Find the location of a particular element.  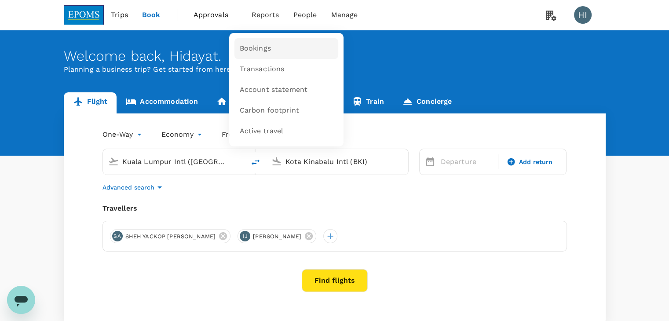

span: Approvals is located at coordinates (216, 15).